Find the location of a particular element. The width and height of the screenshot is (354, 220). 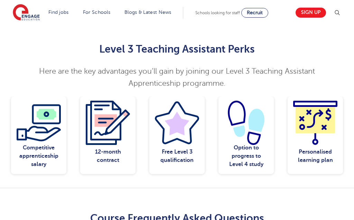

a: Sign up is located at coordinates (311, 12).